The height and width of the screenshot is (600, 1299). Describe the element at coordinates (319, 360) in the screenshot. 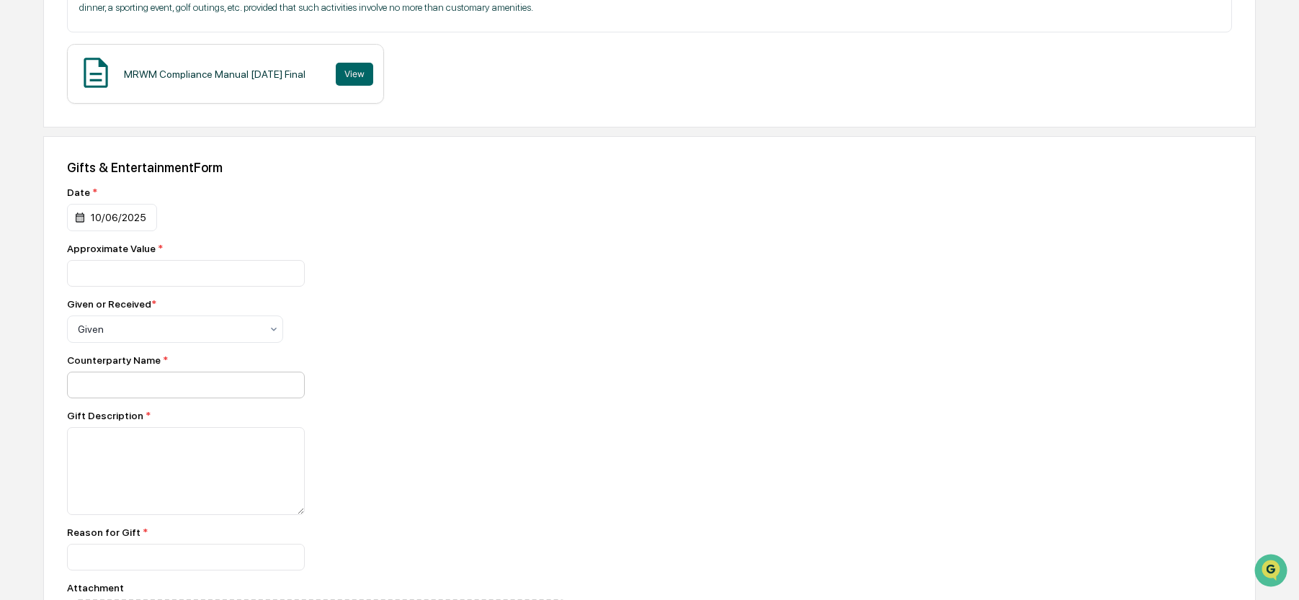

I see `div: Counterparty Name` at that location.